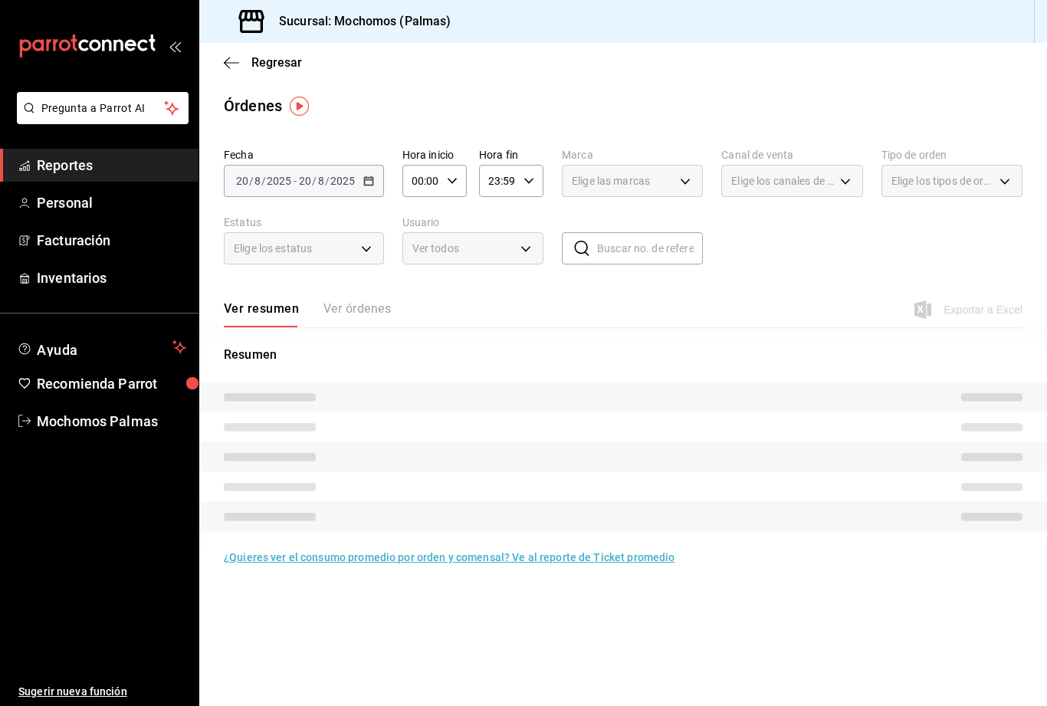 The width and height of the screenshot is (1047, 706). I want to click on span: Facturación, so click(111, 240).